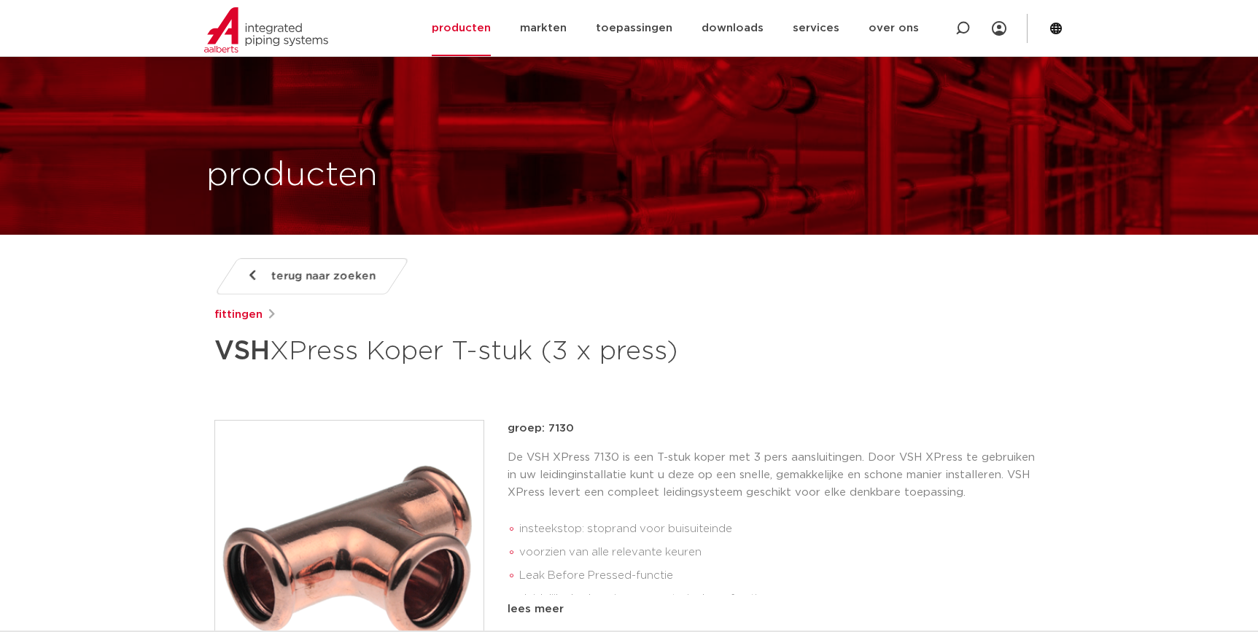 This screenshot has height=632, width=1258. Describe the element at coordinates (292, 176) in the screenshot. I see `h1: producten` at that location.